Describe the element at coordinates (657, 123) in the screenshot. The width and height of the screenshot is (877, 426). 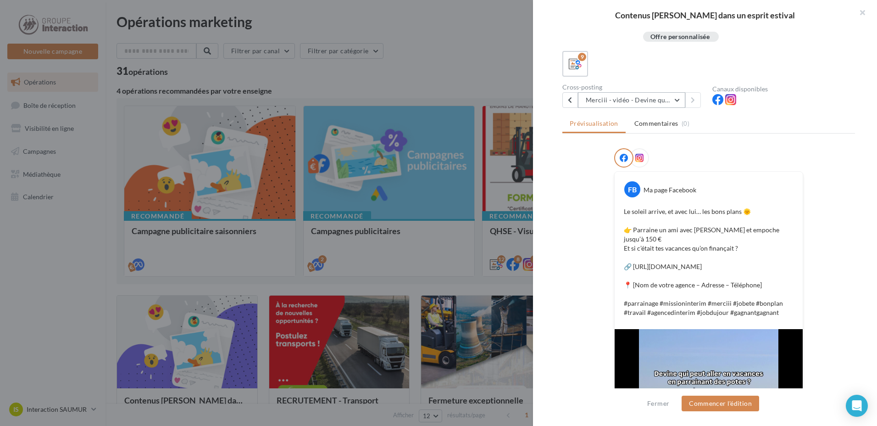
I see `span: Commentaires` at that location.